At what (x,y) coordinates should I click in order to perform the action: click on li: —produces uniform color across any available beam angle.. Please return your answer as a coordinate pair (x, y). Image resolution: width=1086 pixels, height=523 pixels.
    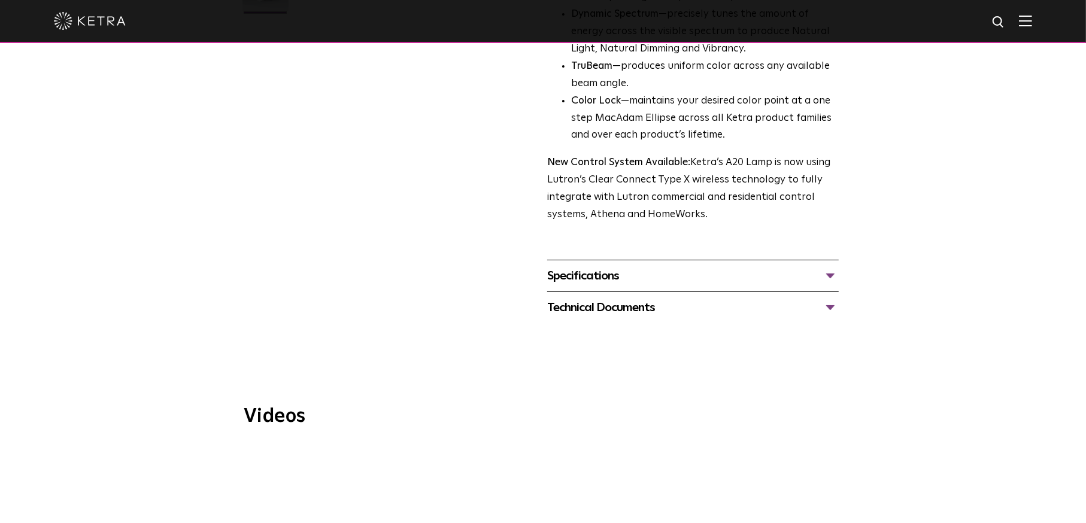
    Looking at the image, I should click on (704, 75).